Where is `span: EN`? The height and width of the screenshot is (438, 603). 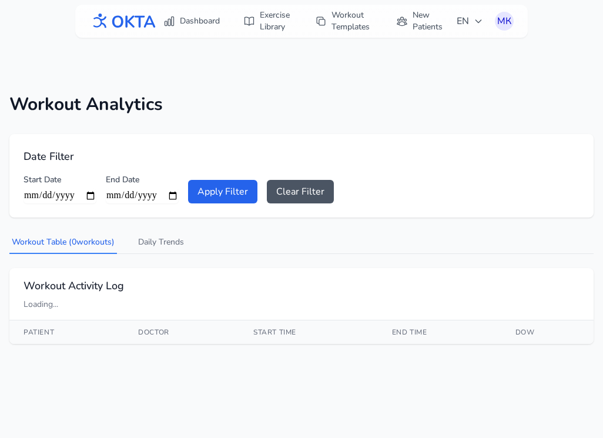 span: EN is located at coordinates (470, 21).